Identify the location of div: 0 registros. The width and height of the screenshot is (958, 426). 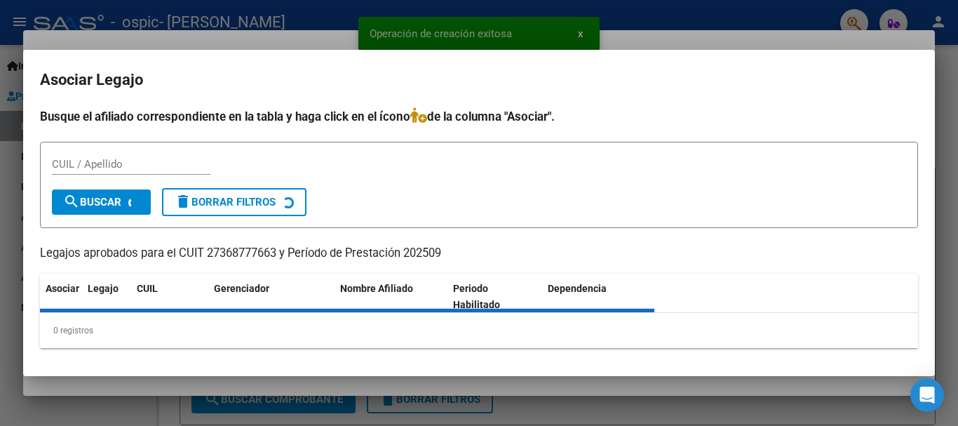
(479, 330).